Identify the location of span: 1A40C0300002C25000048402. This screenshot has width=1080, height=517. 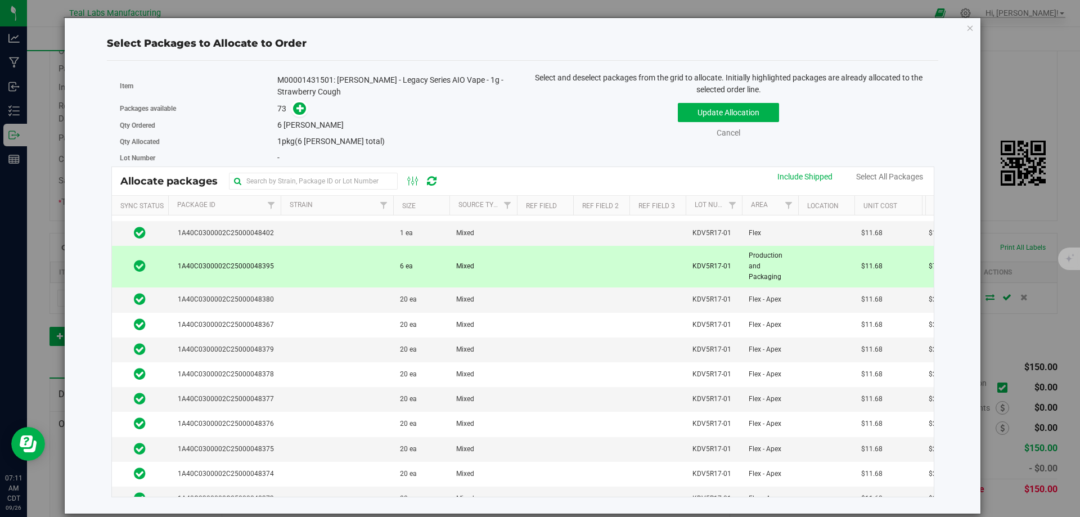
(223, 233).